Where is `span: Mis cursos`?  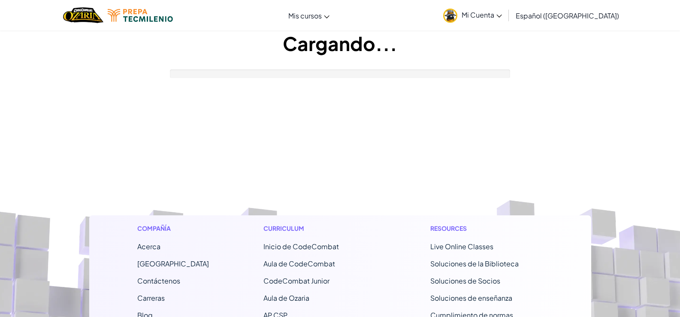 span: Mis cursos is located at coordinates (305, 15).